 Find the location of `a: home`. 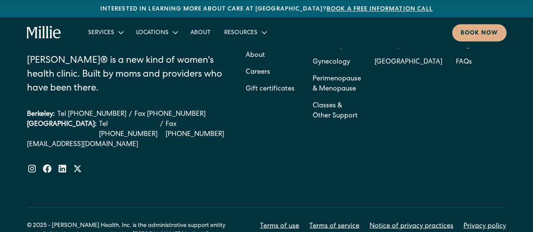

a: home is located at coordinates (44, 32).